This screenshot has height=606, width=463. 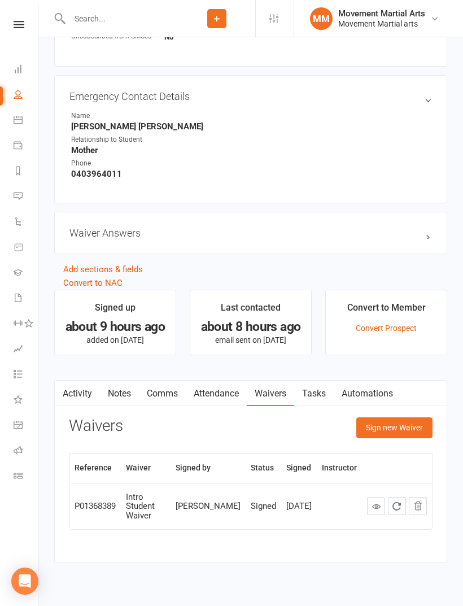 I want to click on h3: Emergency Contact Details, so click(x=251, y=96).